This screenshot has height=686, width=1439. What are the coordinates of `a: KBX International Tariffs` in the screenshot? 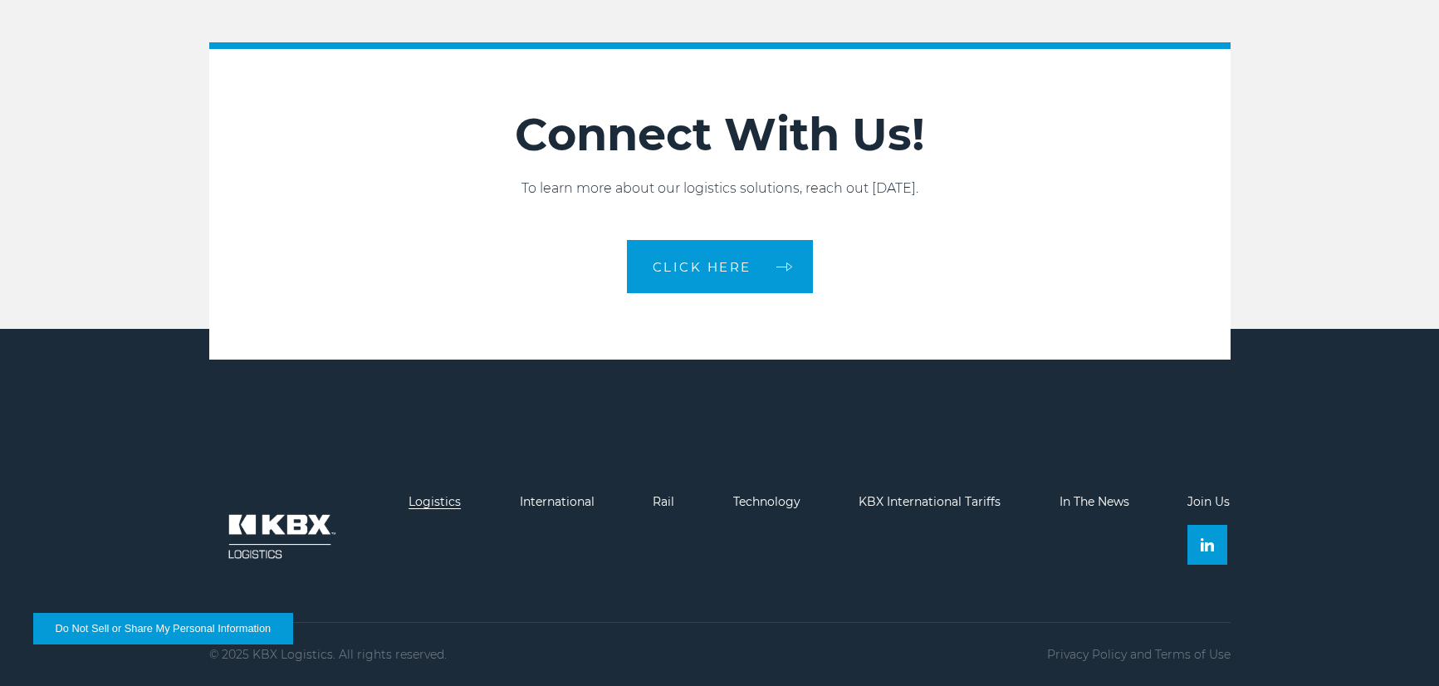 It's located at (929, 502).